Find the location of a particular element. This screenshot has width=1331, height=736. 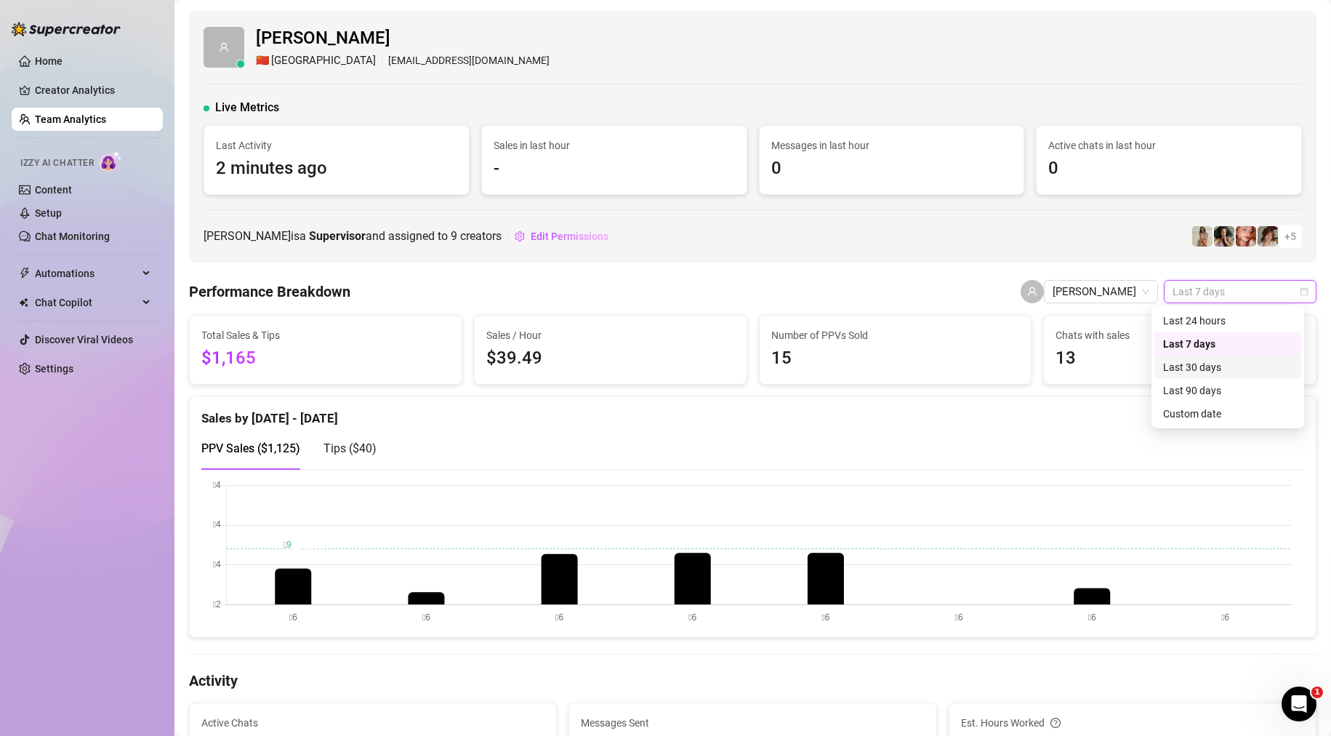

span: question-circle is located at coordinates (1056, 723).